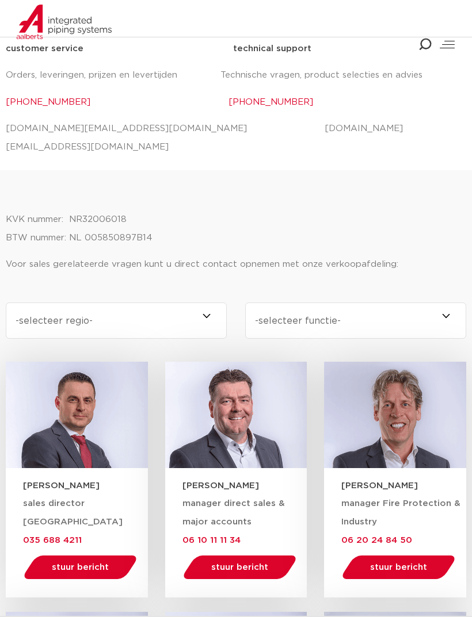  I want to click on span: 06 10 11 11 34, so click(211, 540).